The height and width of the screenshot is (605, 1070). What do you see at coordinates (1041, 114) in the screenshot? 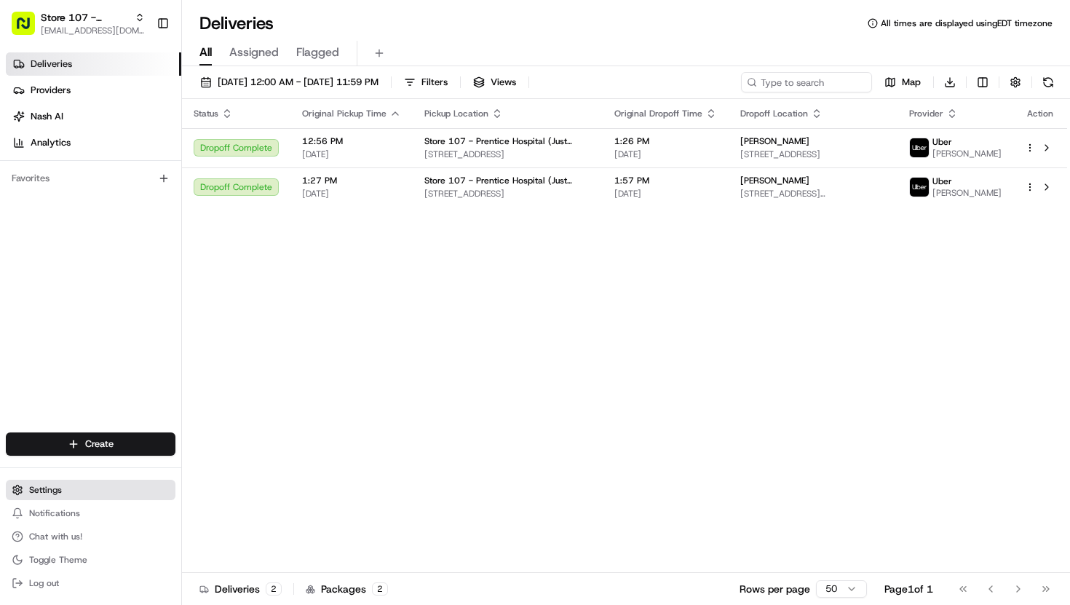
I see `div: Action` at bounding box center [1041, 114].